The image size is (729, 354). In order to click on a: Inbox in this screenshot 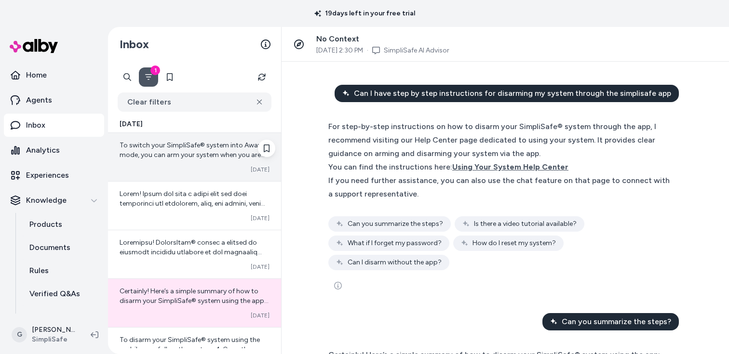, I will do `click(54, 125)`.